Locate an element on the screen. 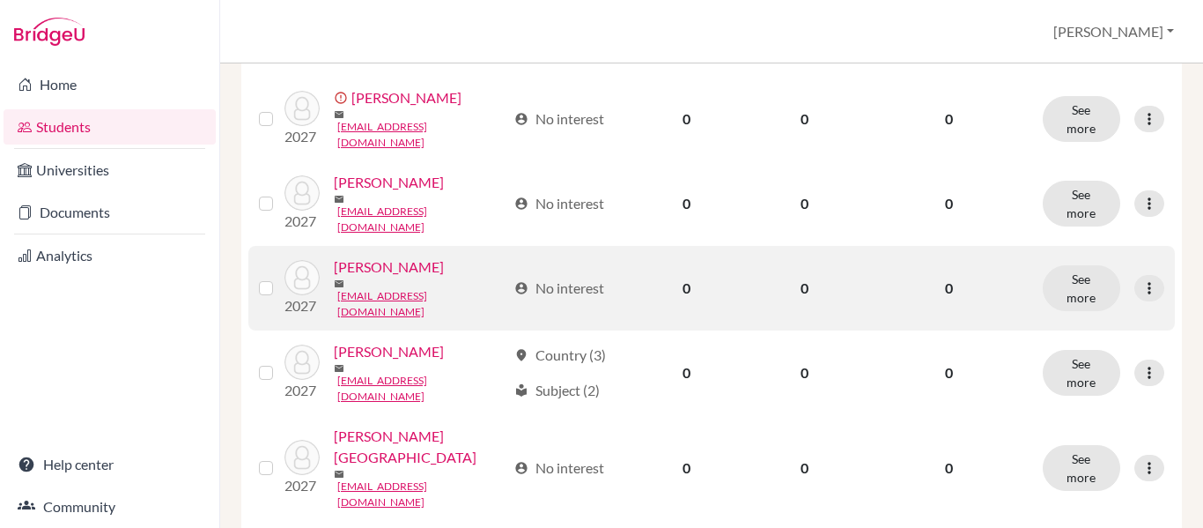 This screenshot has height=528, width=1203. div: Country (3) is located at coordinates (560, 355).